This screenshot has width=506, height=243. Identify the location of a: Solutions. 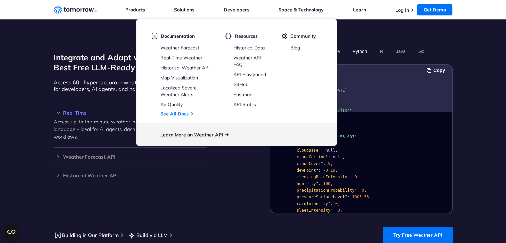
(184, 10).